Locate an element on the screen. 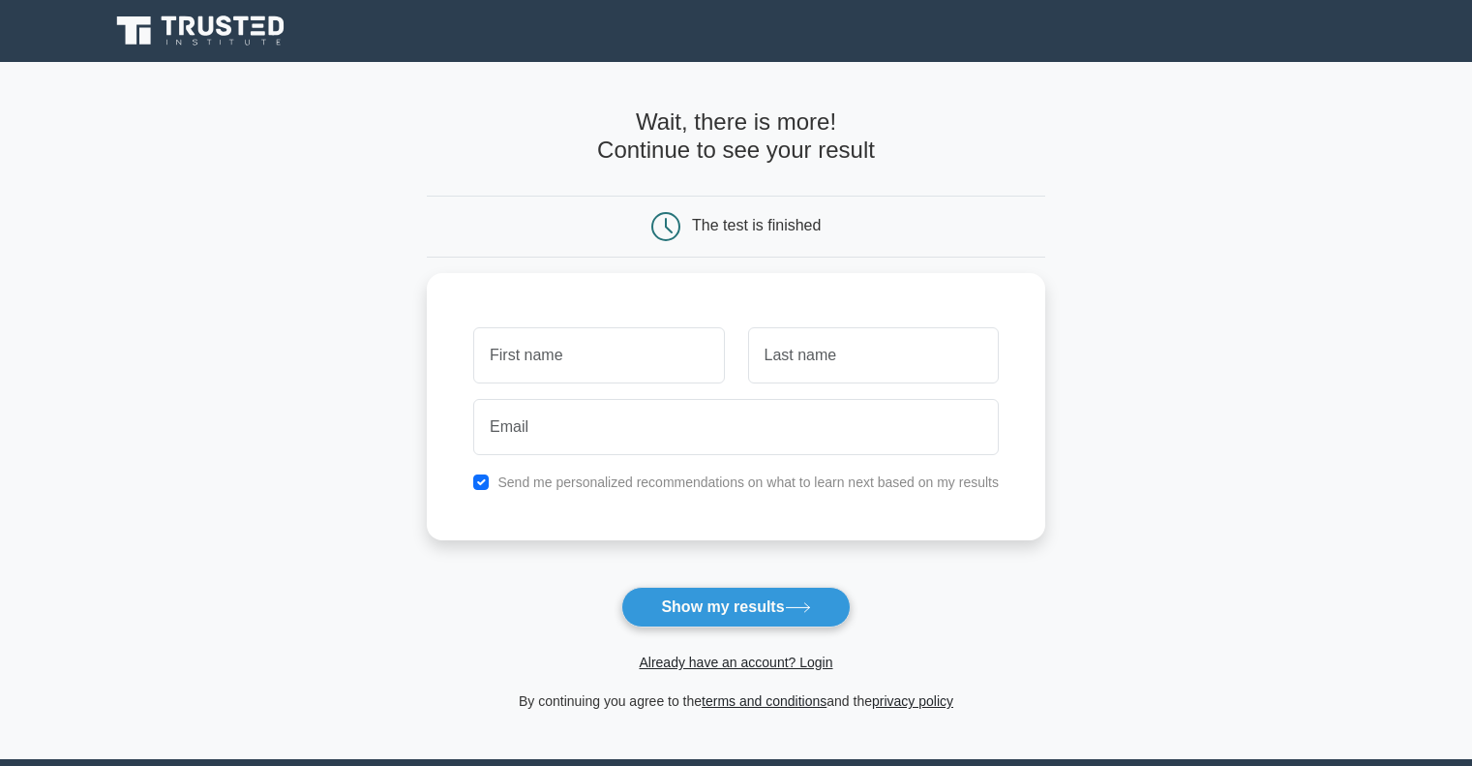  a: terms and conditions is located at coordinates (764, 701).